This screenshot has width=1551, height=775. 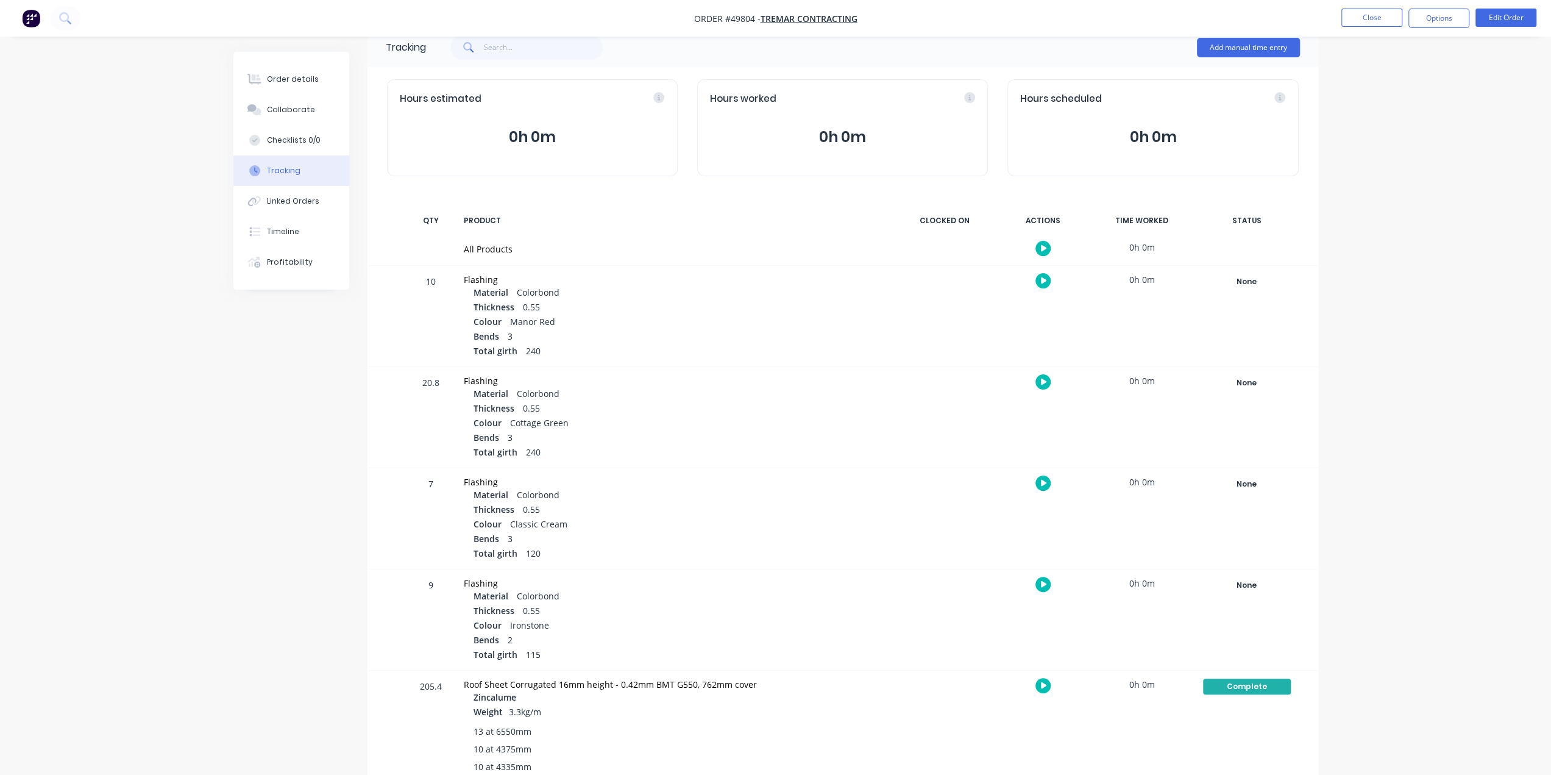 I want to click on span: 3.3kg/m, so click(x=525, y=711).